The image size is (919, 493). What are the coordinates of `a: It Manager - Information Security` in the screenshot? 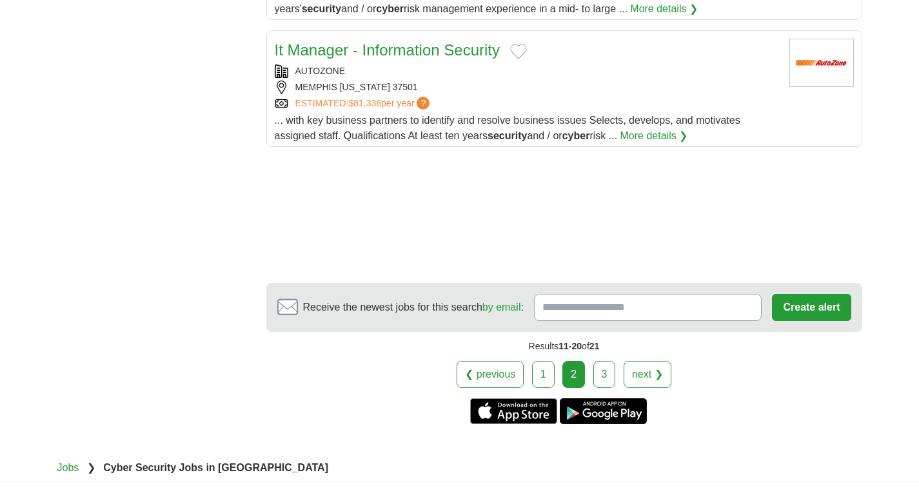 It's located at (387, 50).